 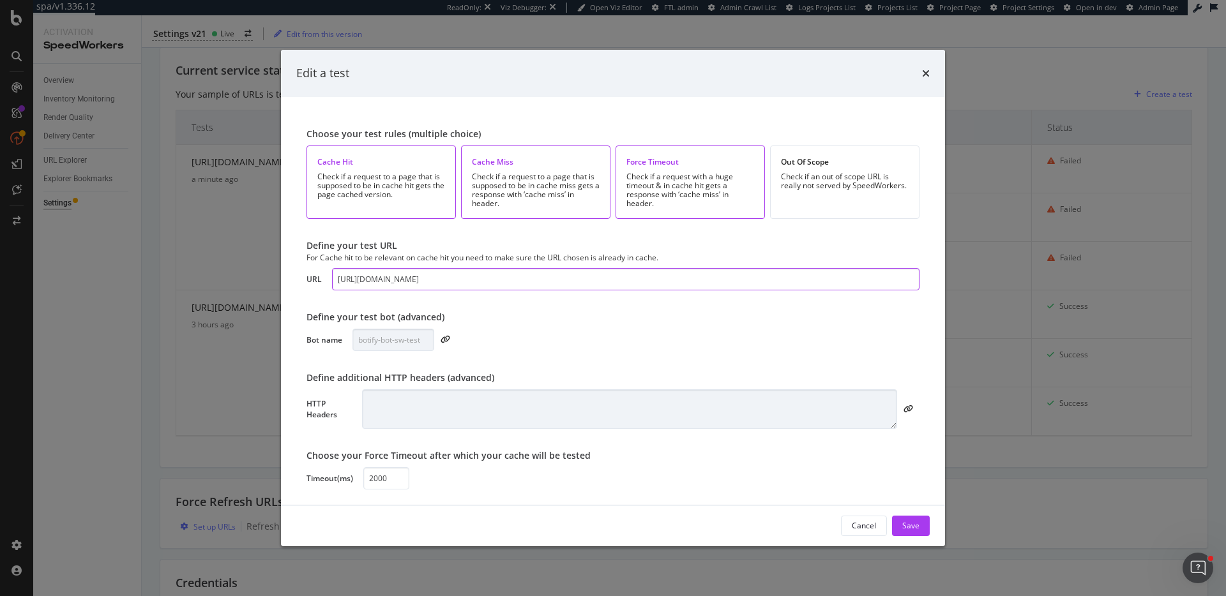 What do you see at coordinates (613, 134) in the screenshot?
I see `div: Choose your test rules (multiple choice)` at bounding box center [613, 134].